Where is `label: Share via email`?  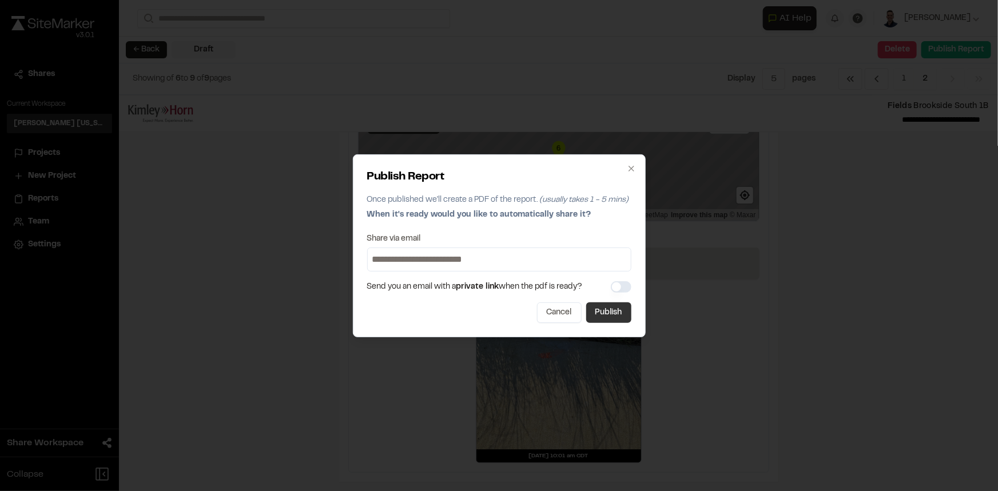 label: Share via email is located at coordinates (394, 239).